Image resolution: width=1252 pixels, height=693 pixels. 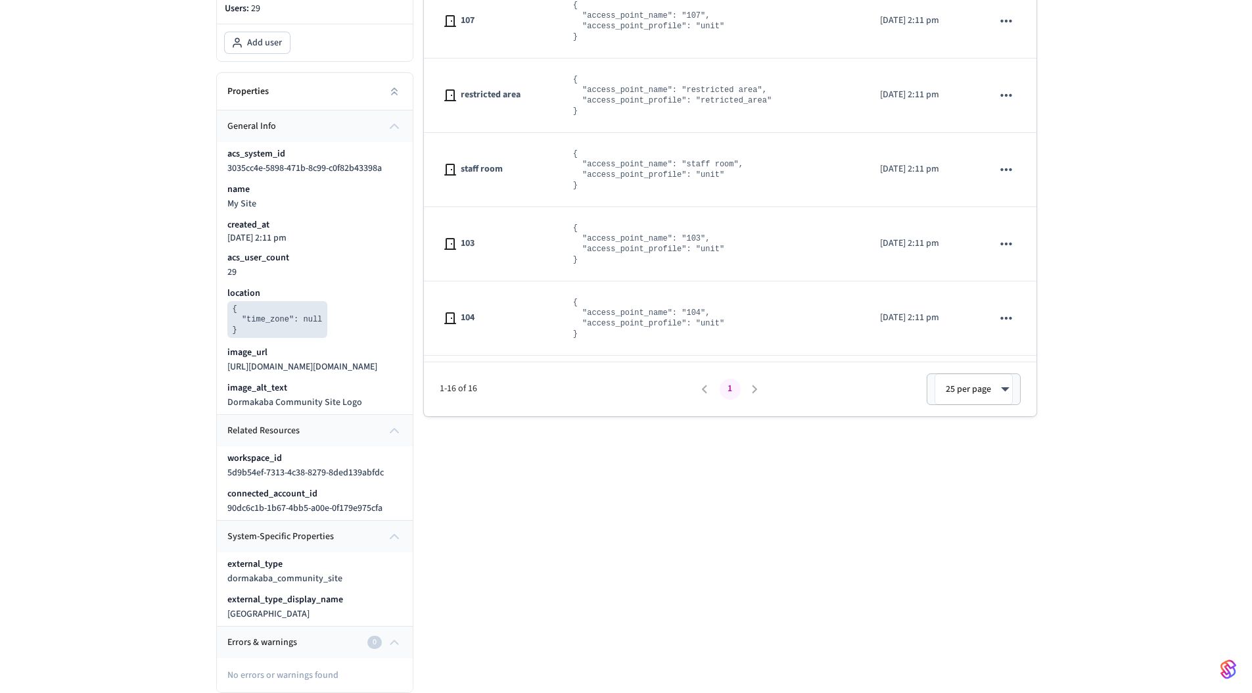 What do you see at coordinates (467, 20) in the screenshot?
I see `span: 107` at bounding box center [467, 20].